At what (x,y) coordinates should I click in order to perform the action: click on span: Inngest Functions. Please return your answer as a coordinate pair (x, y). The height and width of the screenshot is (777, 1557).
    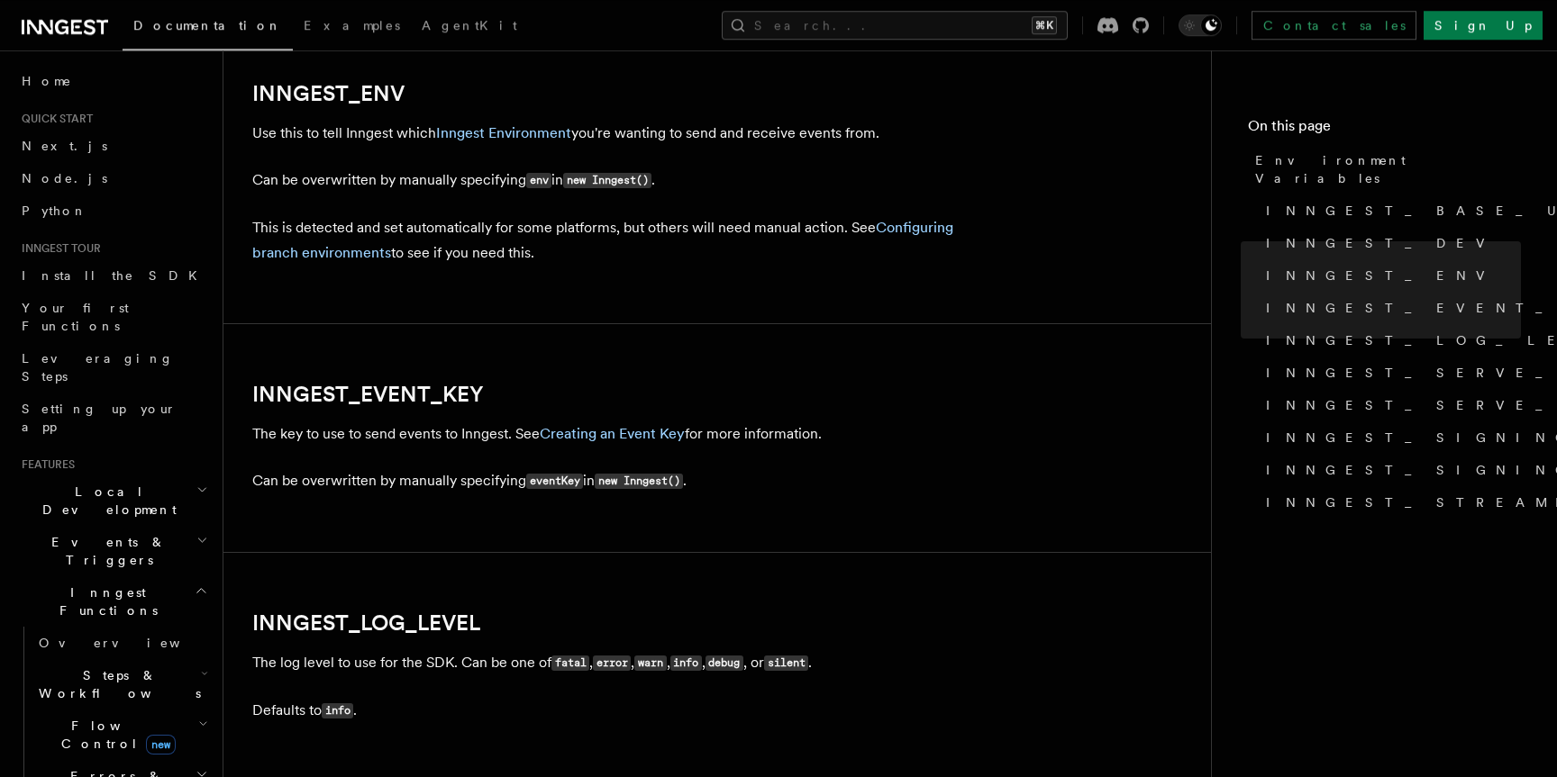
    Looking at the image, I should click on (105, 602).